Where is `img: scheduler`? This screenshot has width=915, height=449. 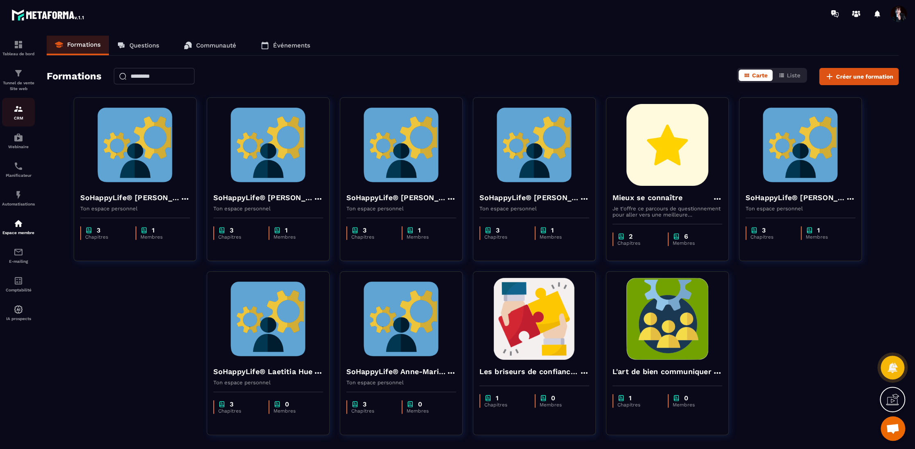
img: scheduler is located at coordinates (18, 166).